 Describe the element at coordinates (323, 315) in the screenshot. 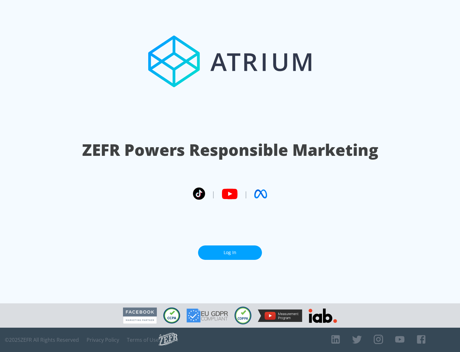

I see `img: IAB` at that location.